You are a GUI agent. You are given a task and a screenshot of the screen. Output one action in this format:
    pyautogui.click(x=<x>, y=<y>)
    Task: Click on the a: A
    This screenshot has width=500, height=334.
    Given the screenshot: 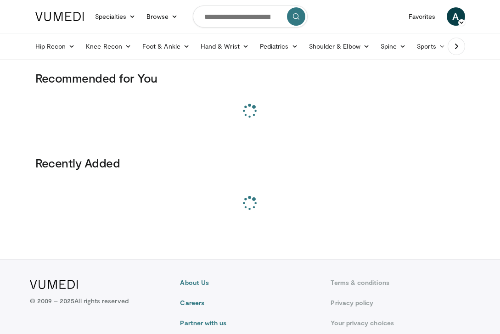 What is the action you would take?
    pyautogui.click(x=455, y=17)
    